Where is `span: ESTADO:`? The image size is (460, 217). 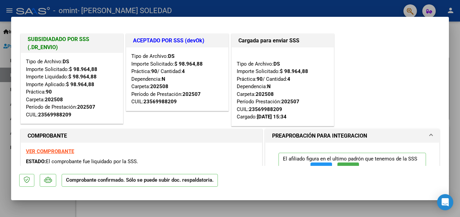
span: ESTADO: is located at coordinates (36, 162).